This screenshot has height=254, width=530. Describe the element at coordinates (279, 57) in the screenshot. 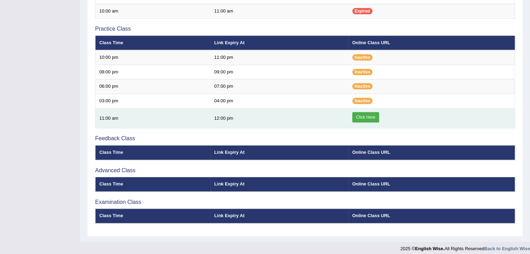

I see `td: 11:00 pm` at that location.